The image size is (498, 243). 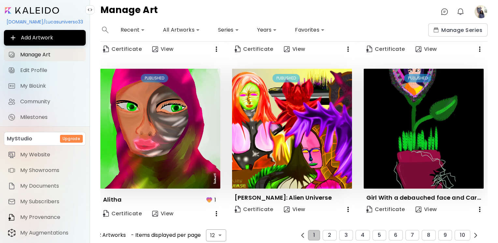 I want to click on div: All Artworks, so click(x=181, y=30).